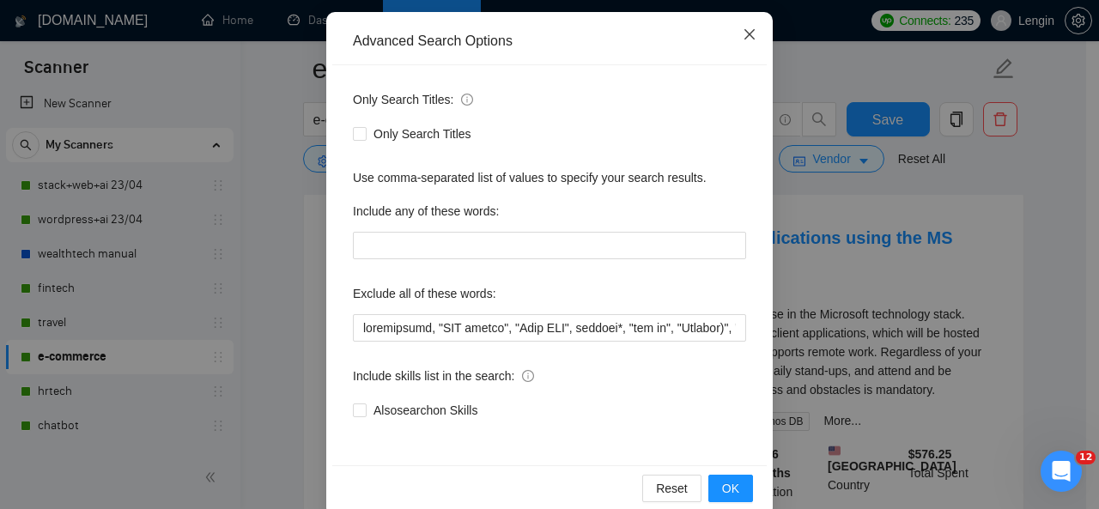  What do you see at coordinates (443, 376) in the screenshot?
I see `span: Include skills list in the search:` at bounding box center [443, 376].